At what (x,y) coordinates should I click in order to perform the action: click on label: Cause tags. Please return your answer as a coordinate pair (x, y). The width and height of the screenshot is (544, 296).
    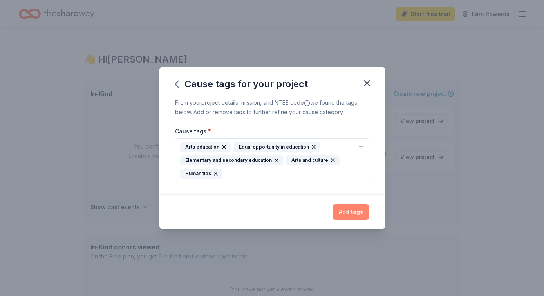
    Looking at the image, I should click on (193, 131).